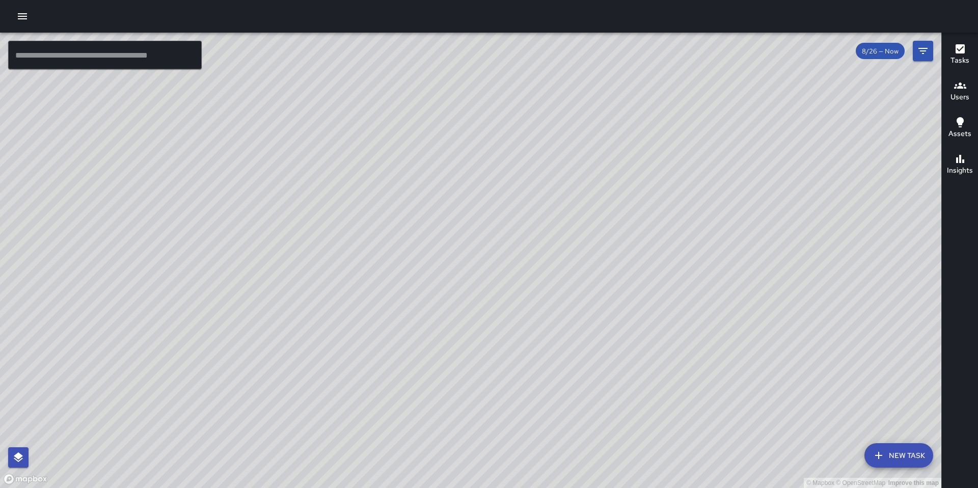  What do you see at coordinates (880, 51) in the screenshot?
I see `span: 8/26 — Now` at bounding box center [880, 51].